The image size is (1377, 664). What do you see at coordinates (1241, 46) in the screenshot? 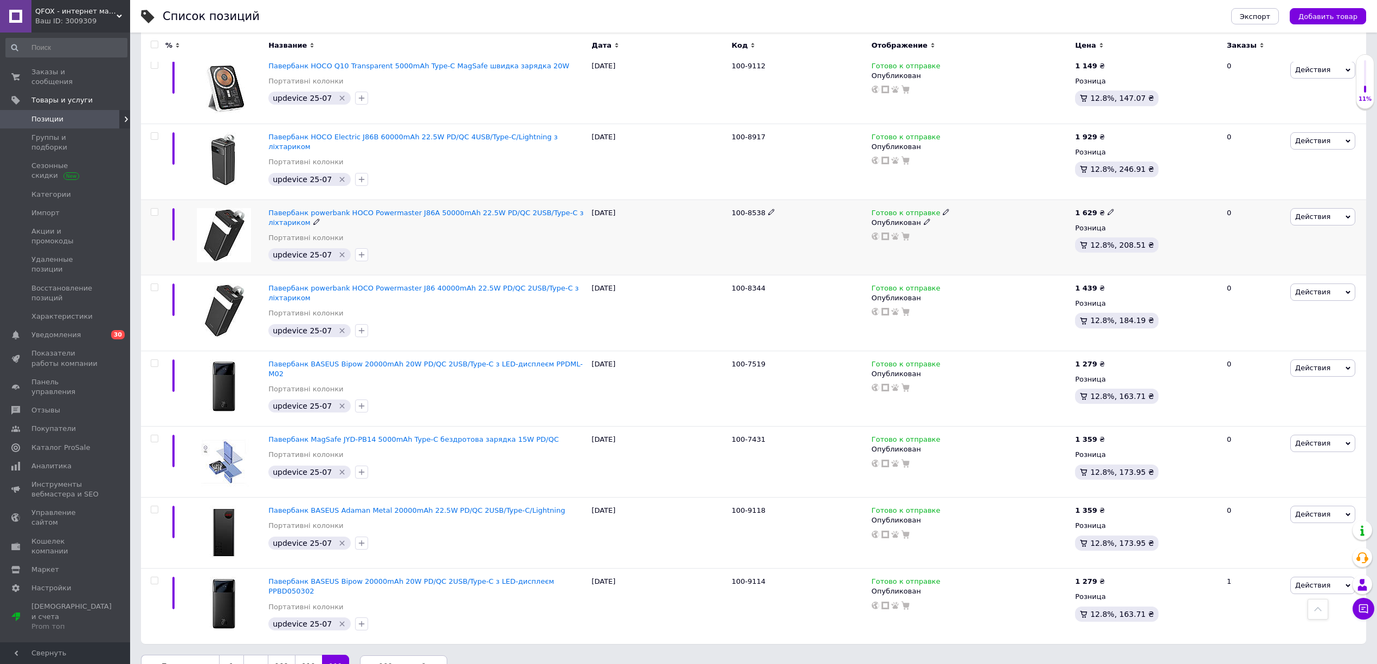
I see `span: Заказы` at bounding box center [1241, 46].